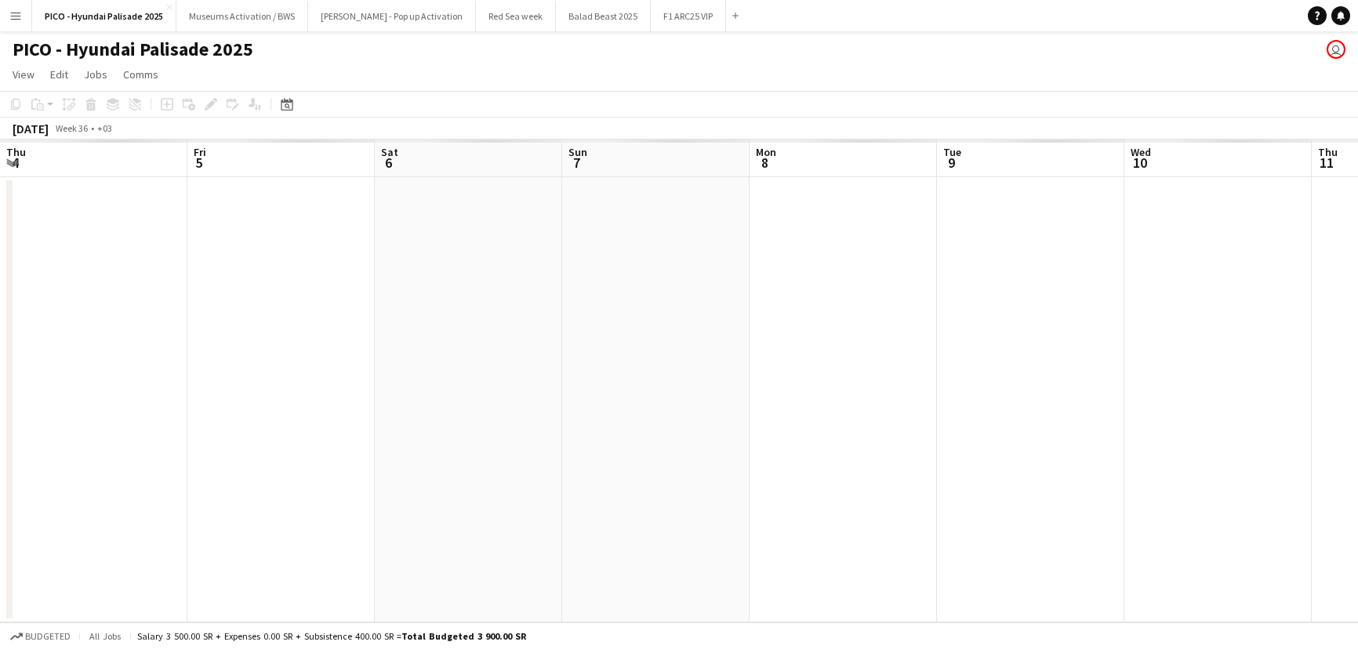 The height and width of the screenshot is (649, 1358). What do you see at coordinates (71, 128) in the screenshot?
I see `span: Week 36` at bounding box center [71, 128].